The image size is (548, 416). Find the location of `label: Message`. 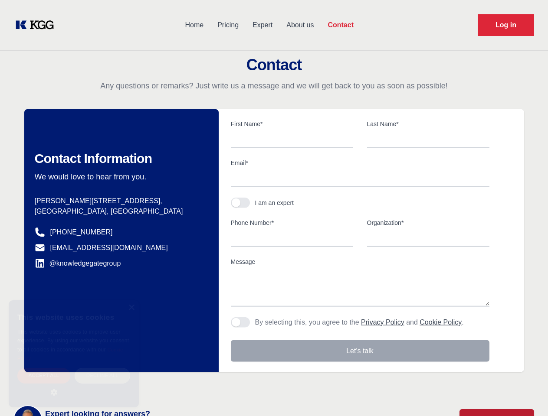

label: Message is located at coordinates (360, 262).